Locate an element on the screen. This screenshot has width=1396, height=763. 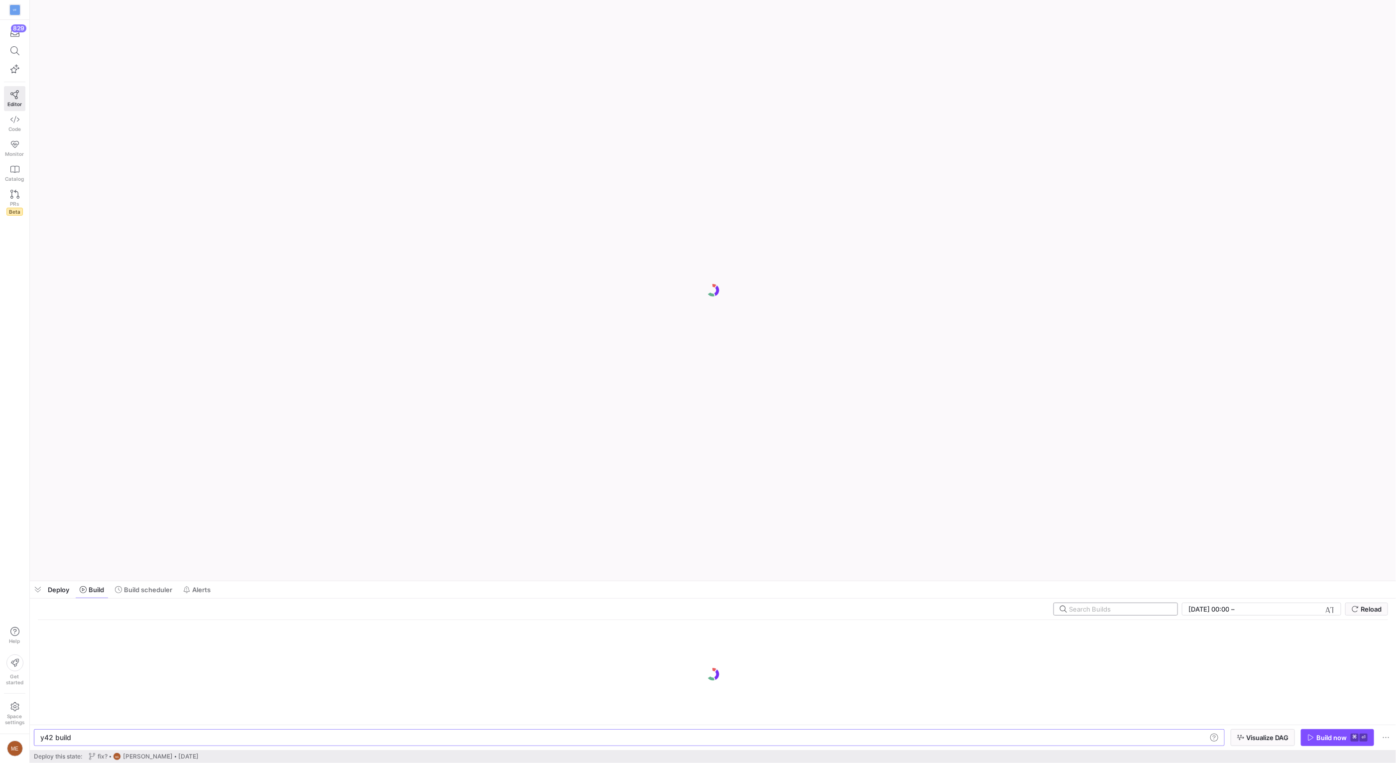
span: Help is located at coordinates (14, 641).